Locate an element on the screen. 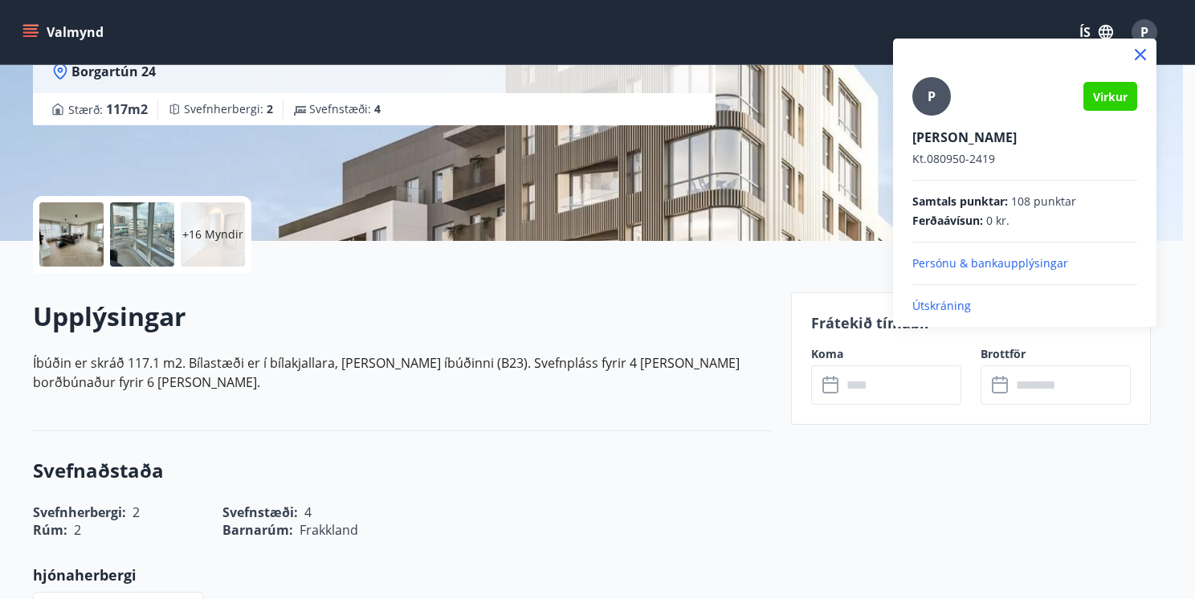  span: Ferðaávísun : is located at coordinates (947, 221).